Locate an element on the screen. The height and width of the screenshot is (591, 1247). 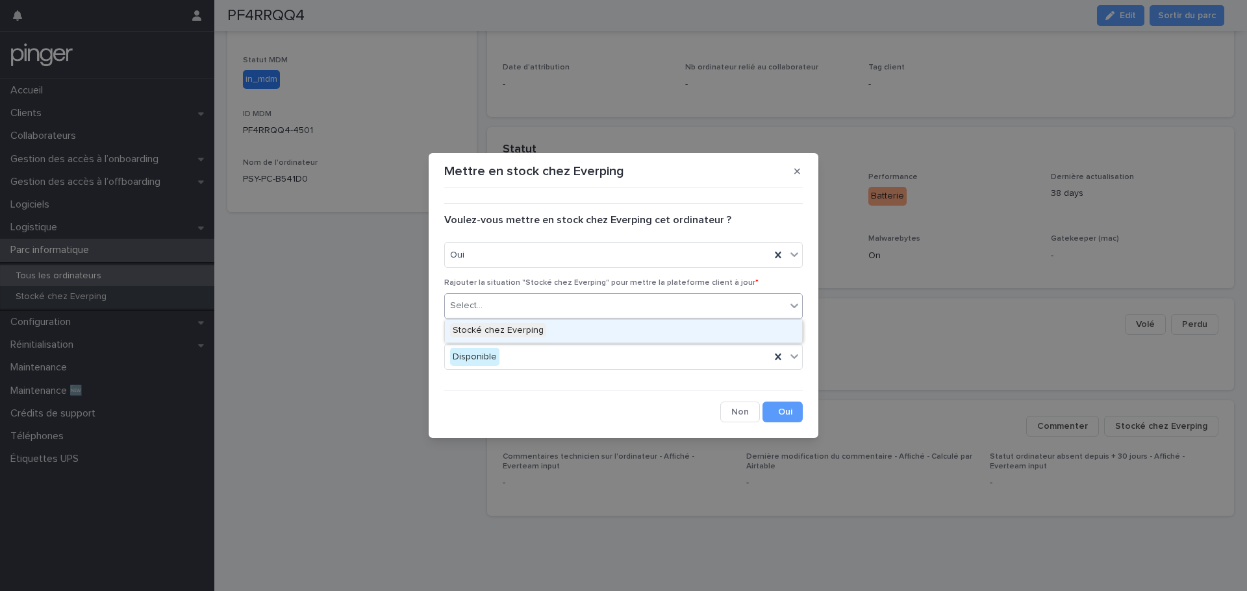
div: Disponible is located at coordinates (475, 357).